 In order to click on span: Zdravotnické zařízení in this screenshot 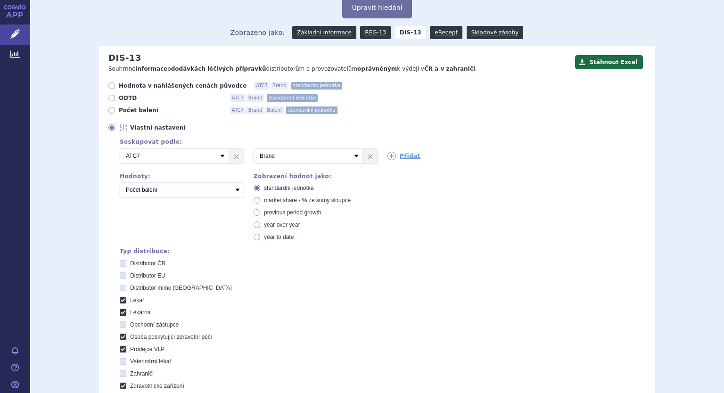, I will do `click(157, 386)`.